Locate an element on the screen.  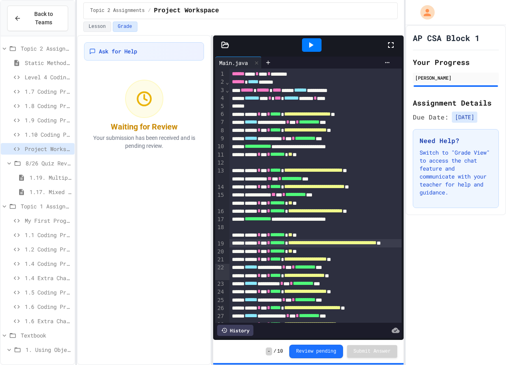
div: Waiting for Review is located at coordinates (144, 127).